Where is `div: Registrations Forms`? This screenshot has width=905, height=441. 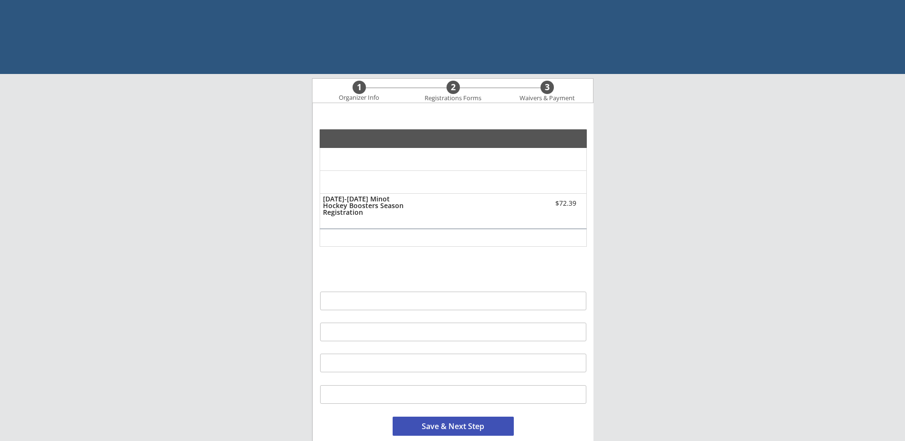
div: Registrations Forms is located at coordinates (453, 98).